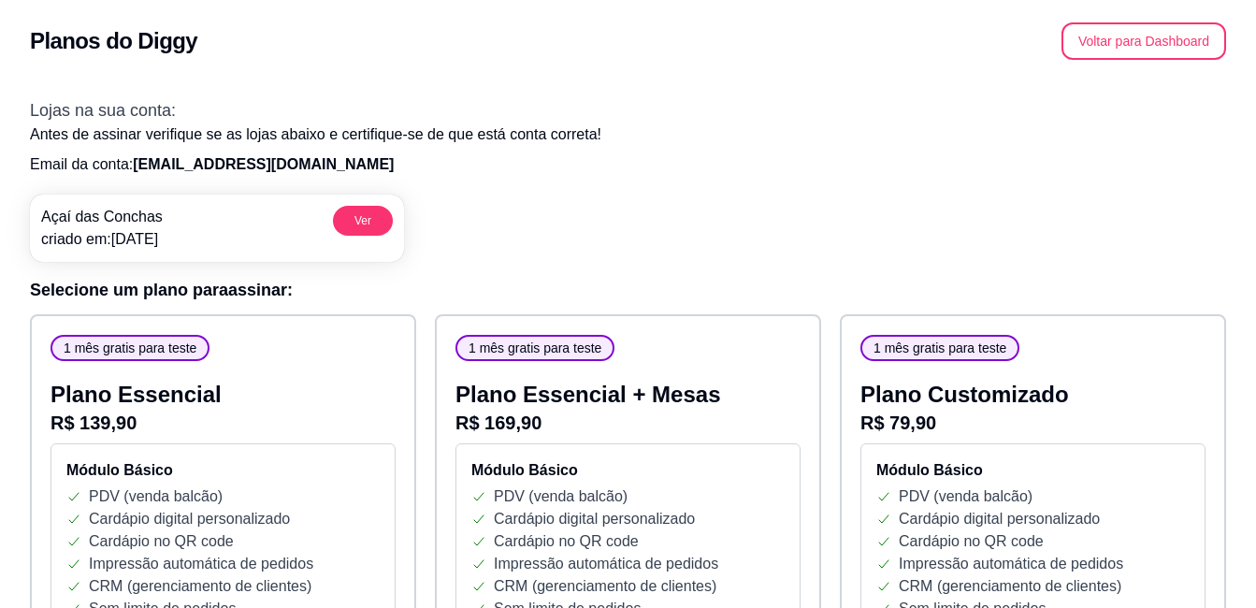  I want to click on p: R$ 169,90, so click(627, 423).